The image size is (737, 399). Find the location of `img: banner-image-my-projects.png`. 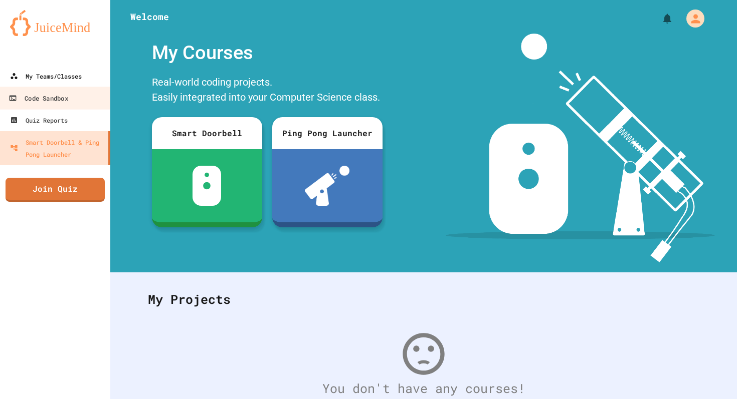

img: banner-image-my-projects.png is located at coordinates (580, 148).